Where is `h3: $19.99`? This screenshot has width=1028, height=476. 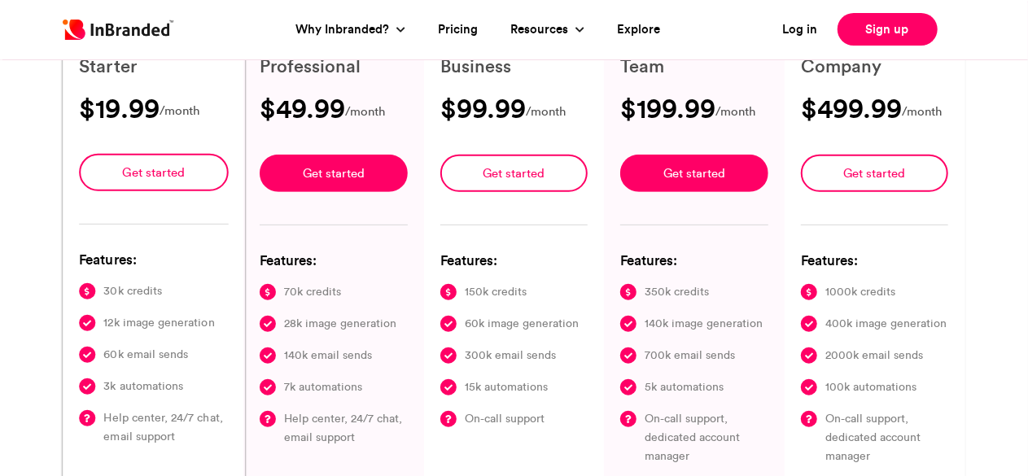 h3: $19.99 is located at coordinates (119, 108).